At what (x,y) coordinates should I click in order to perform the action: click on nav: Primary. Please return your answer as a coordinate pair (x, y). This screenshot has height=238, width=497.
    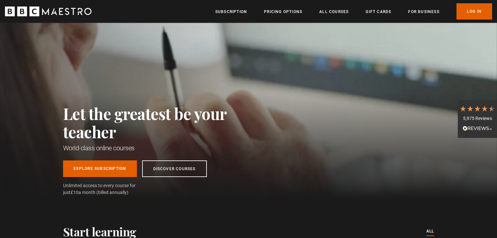
    Looking at the image, I should click on (353, 11).